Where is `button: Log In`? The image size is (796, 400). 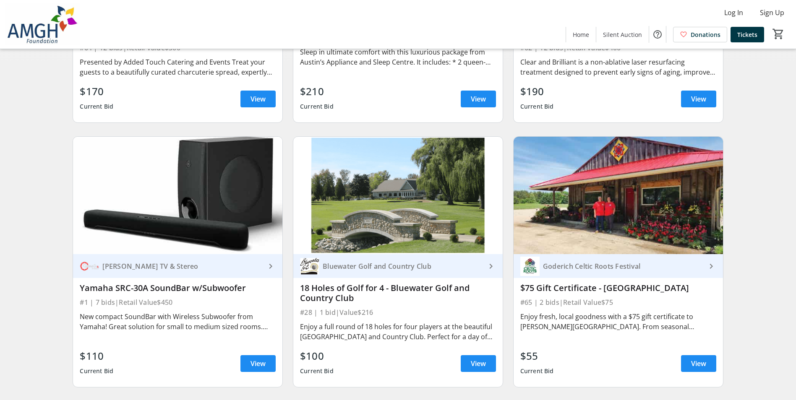
button: Log In is located at coordinates (733, 13).